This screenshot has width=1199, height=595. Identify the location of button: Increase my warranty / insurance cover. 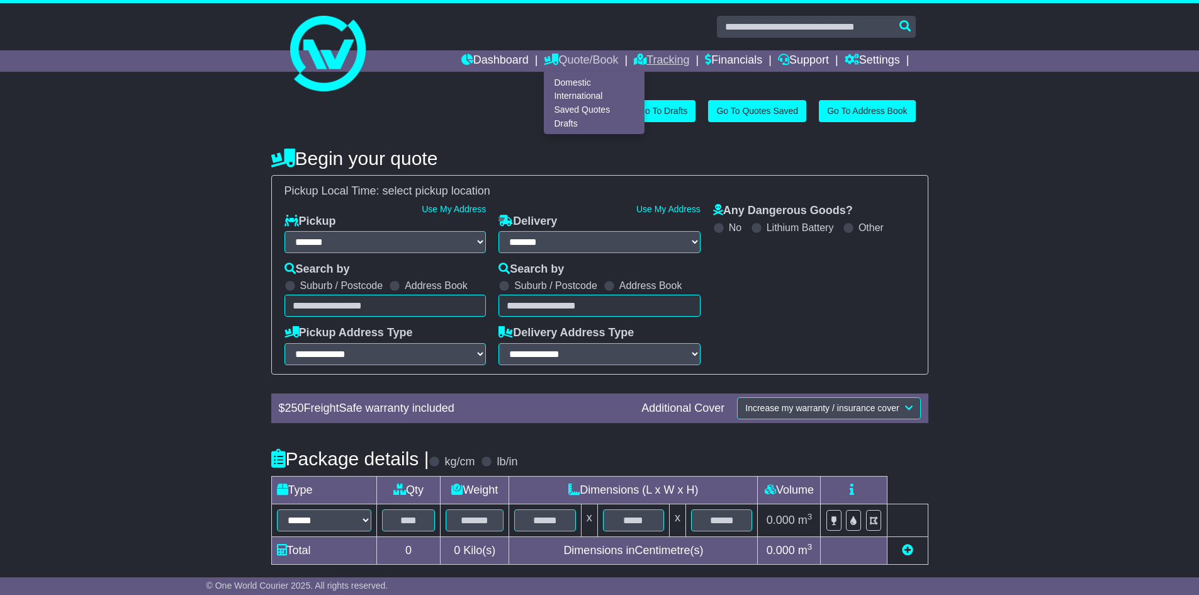
(828, 408).